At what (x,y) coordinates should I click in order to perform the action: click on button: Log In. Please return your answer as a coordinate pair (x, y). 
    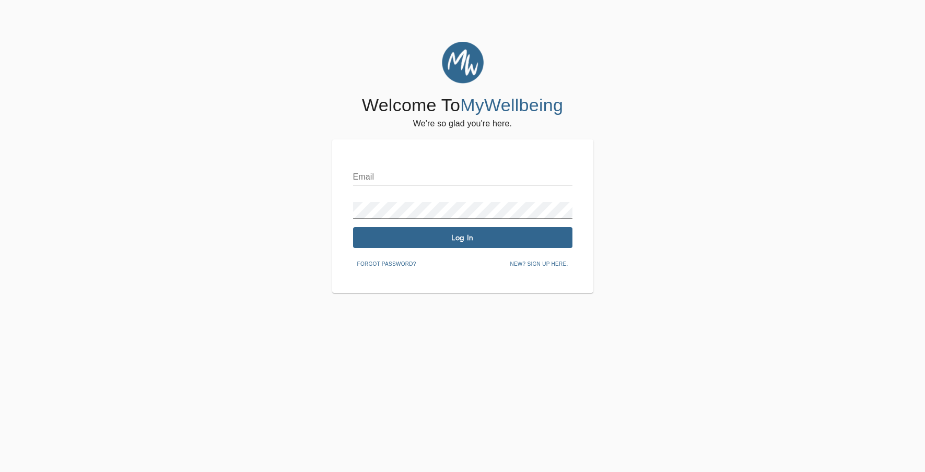
    Looking at the image, I should click on (463, 238).